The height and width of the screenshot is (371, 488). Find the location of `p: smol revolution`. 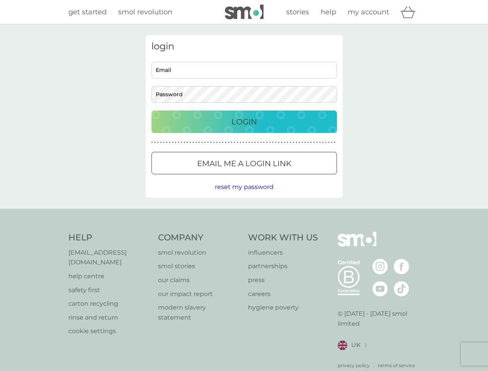

p: smol revolution is located at coordinates (199, 253).